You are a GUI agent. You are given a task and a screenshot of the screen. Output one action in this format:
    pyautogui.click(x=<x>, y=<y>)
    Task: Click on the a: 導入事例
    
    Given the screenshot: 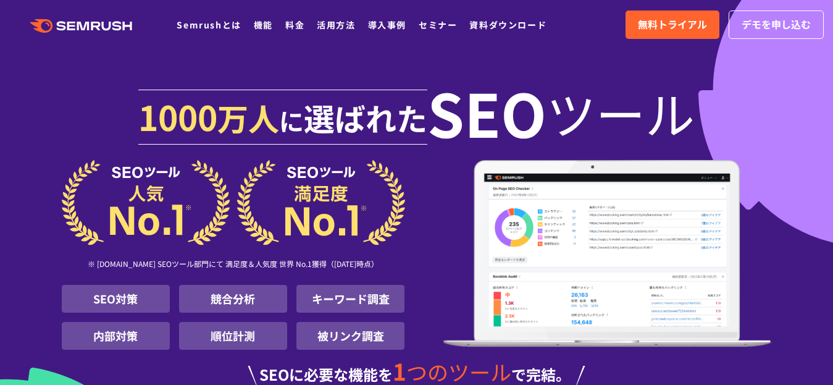 What is the action you would take?
    pyautogui.click(x=387, y=25)
    